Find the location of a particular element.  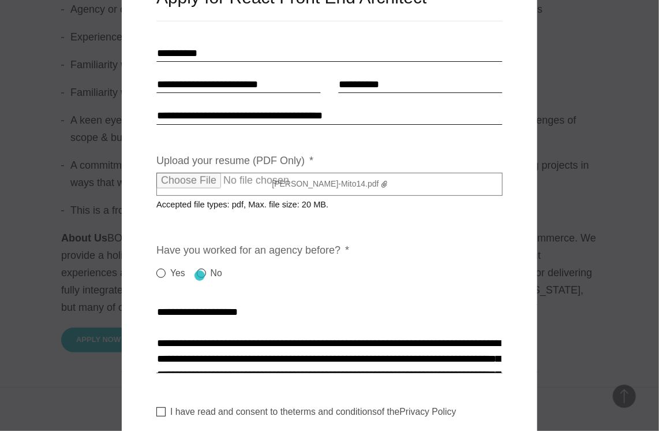

label: Yes is located at coordinates (171, 273).